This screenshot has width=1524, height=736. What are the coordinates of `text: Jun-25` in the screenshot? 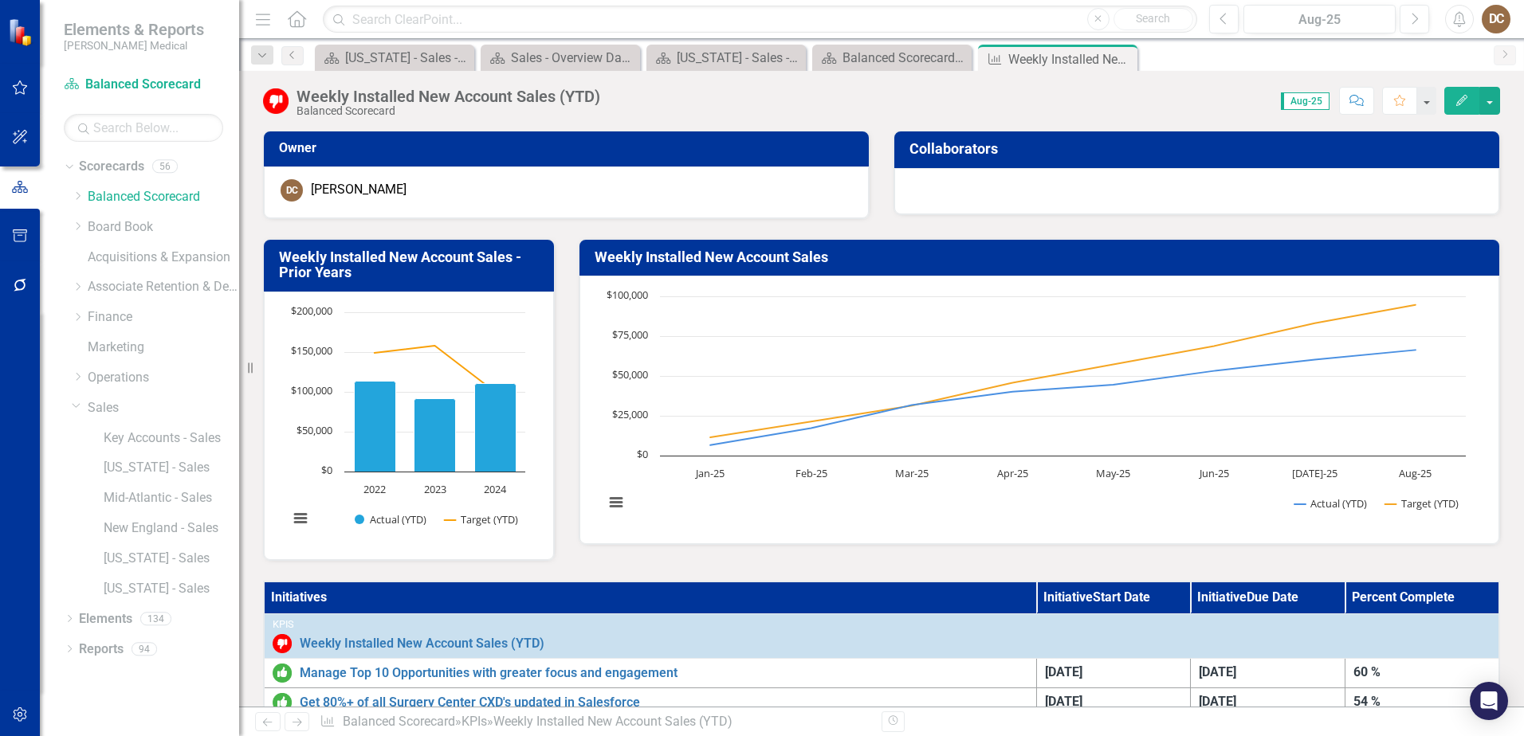 It's located at (1212, 473).